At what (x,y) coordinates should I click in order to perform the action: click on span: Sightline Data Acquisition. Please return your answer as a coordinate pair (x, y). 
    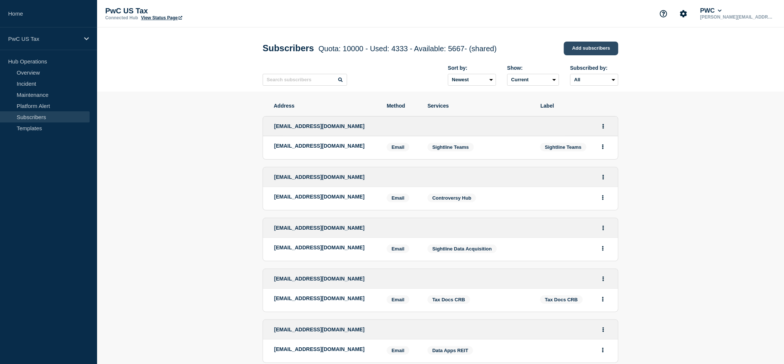
    Looking at the image, I should click on (462, 248).